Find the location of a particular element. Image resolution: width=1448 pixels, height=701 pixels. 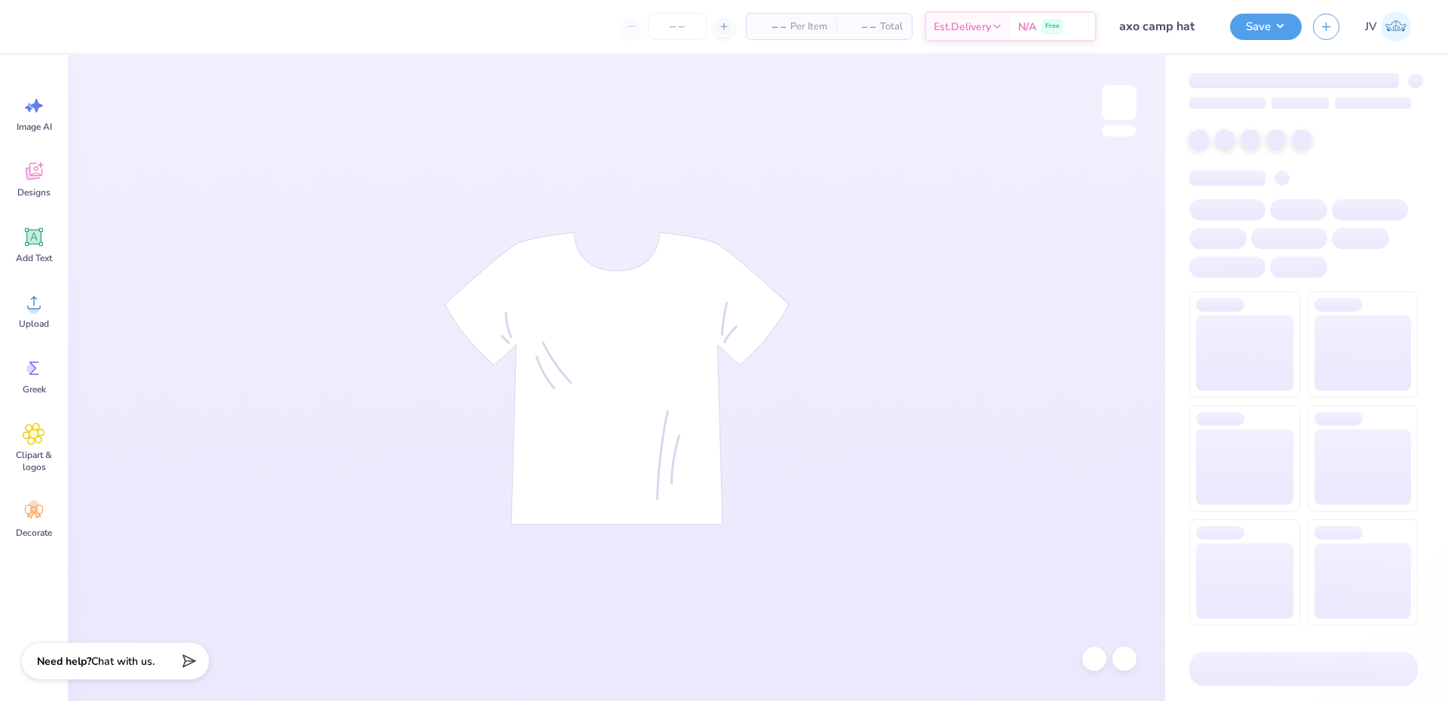

strong: Need help? is located at coordinates (64, 661).